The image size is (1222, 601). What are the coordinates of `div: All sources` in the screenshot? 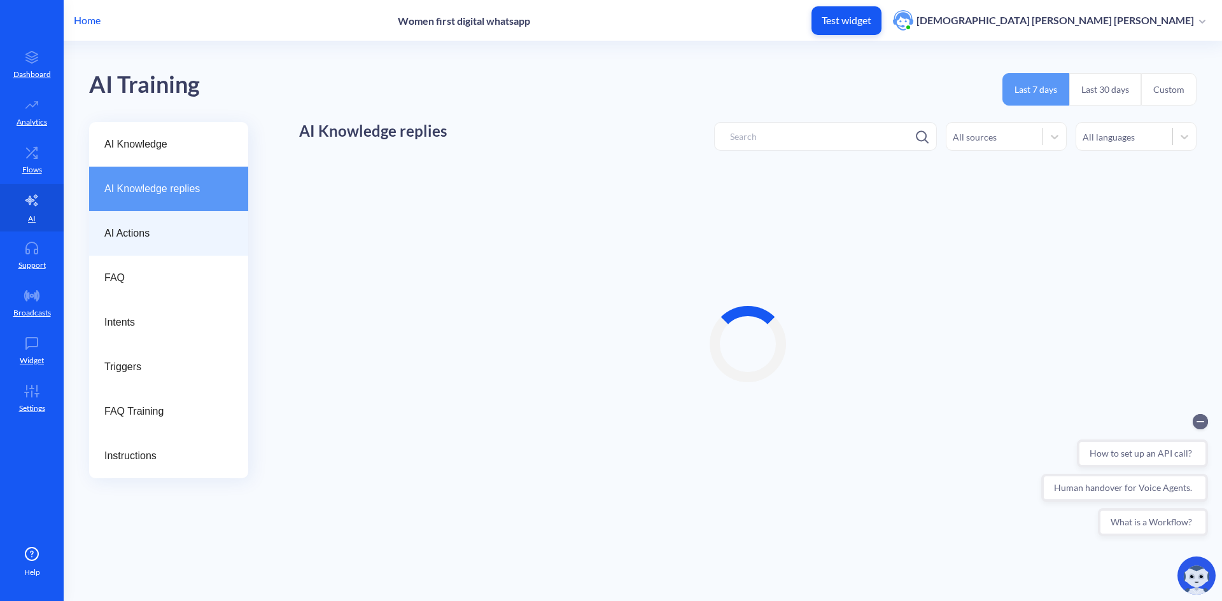 It's located at (974, 136).